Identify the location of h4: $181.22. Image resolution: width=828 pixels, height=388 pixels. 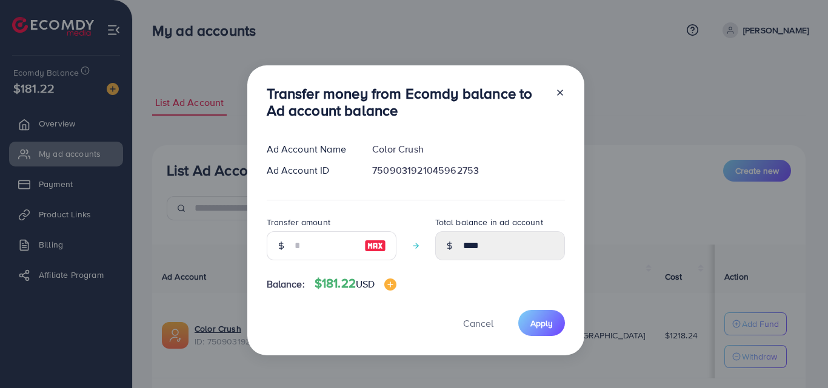
(356, 284).